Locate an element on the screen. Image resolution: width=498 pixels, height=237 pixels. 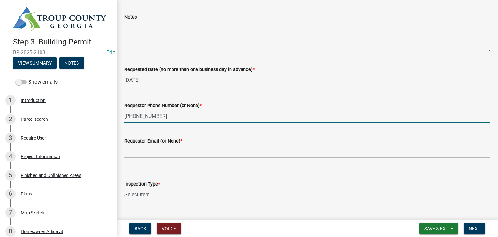
label: Requested Date (no more than one business day in advance) is located at coordinates (189, 70).